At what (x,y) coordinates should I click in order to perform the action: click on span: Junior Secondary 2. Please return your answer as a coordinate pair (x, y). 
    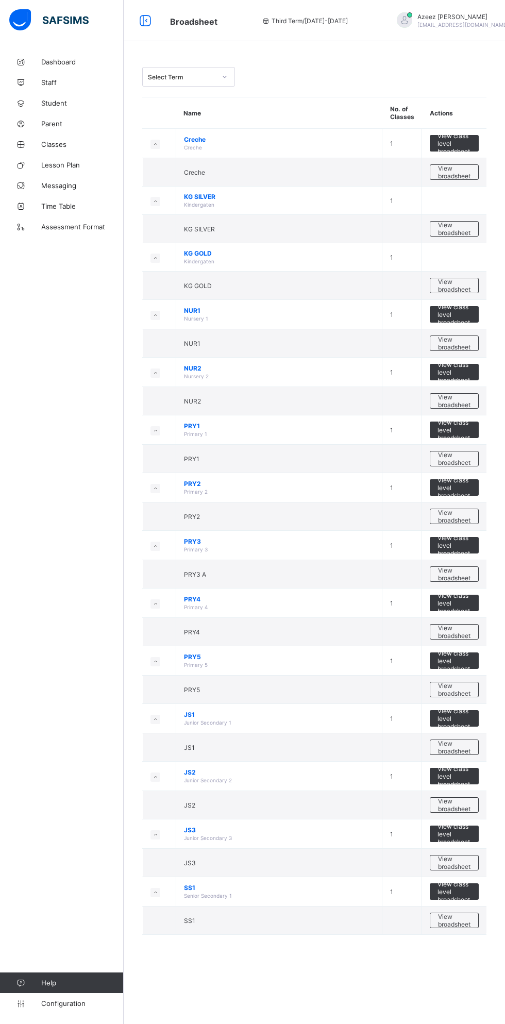
    Looking at the image, I should click on (208, 780).